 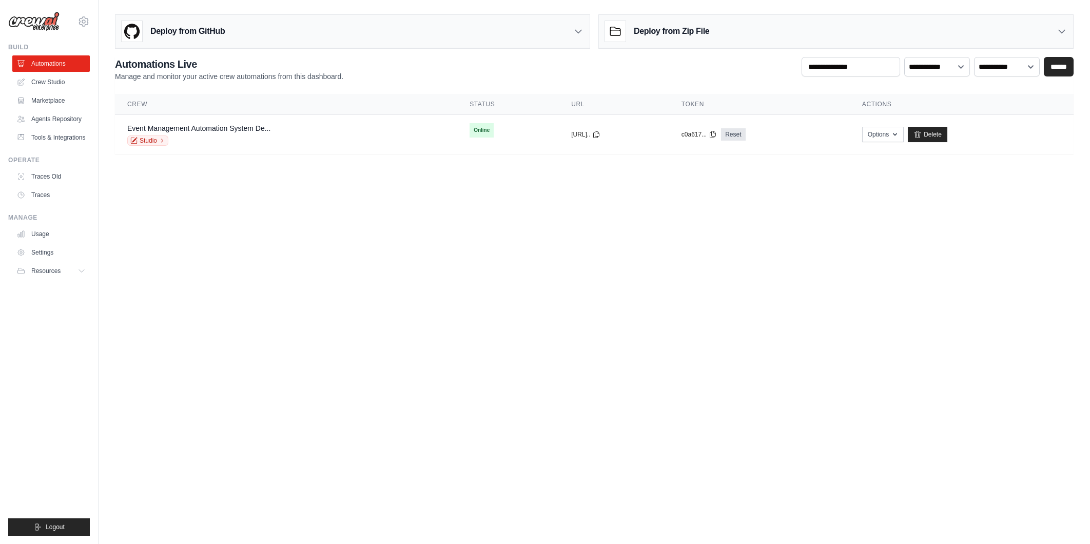 What do you see at coordinates (51, 138) in the screenshot?
I see `a: Tools & Integrations` at bounding box center [51, 138].